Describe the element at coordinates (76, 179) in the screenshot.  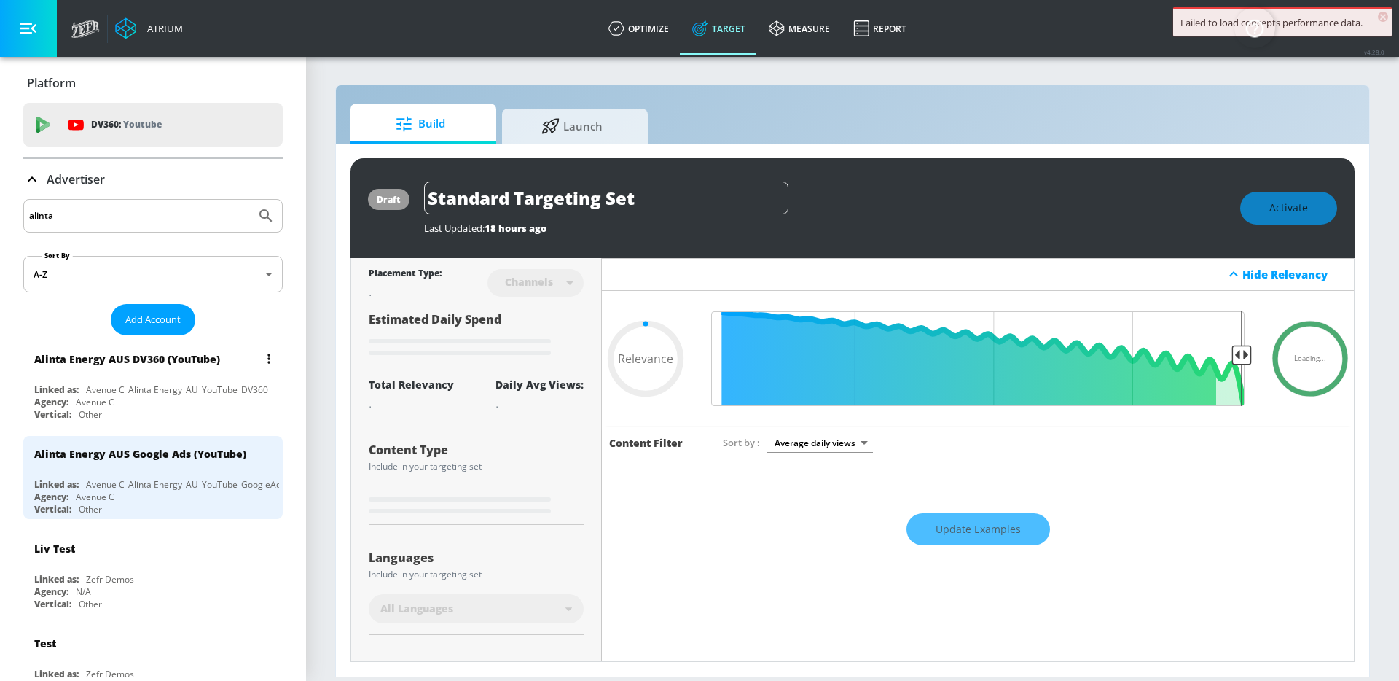
I see `p: Advertiser` at that location.